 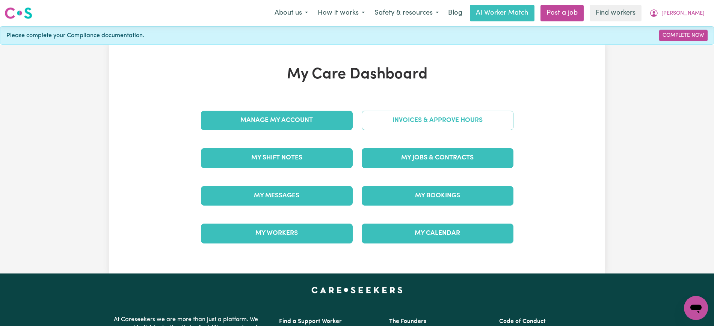 I want to click on img: Careseekers logo, so click(x=18, y=13).